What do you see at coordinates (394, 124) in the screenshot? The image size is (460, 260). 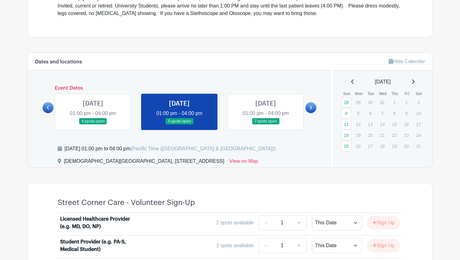 I see `p: 15` at bounding box center [394, 124].